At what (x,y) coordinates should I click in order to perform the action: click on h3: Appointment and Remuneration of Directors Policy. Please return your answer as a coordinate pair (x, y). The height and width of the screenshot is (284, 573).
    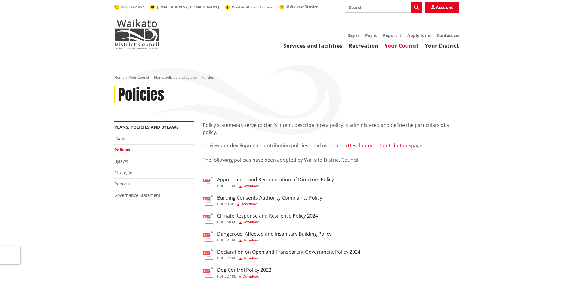
    Looking at the image, I should click on (276, 180).